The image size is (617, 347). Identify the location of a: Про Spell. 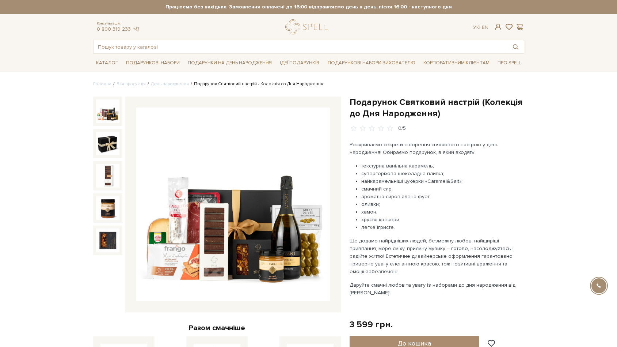
(509, 63).